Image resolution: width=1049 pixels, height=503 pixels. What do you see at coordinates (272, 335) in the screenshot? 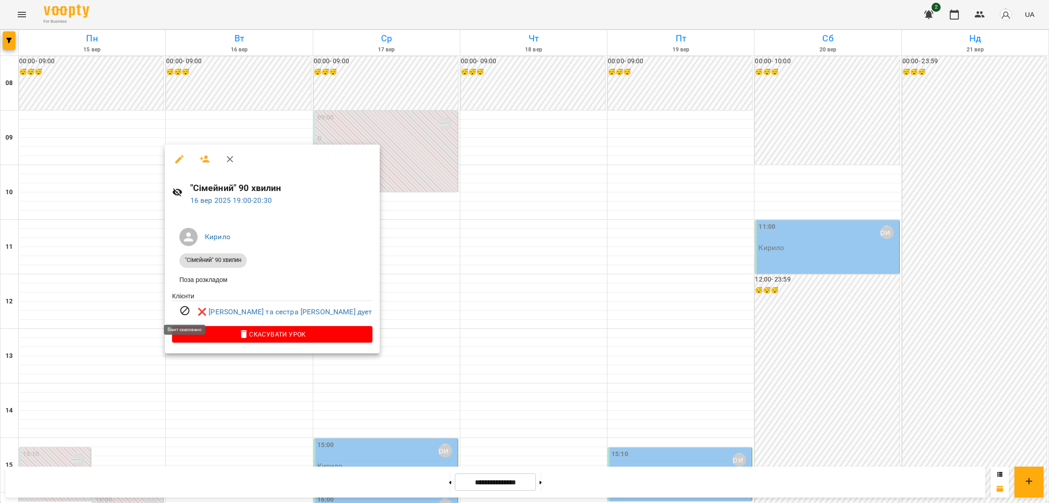
I see `button: Скасувати Урок` at bounding box center [272, 335].